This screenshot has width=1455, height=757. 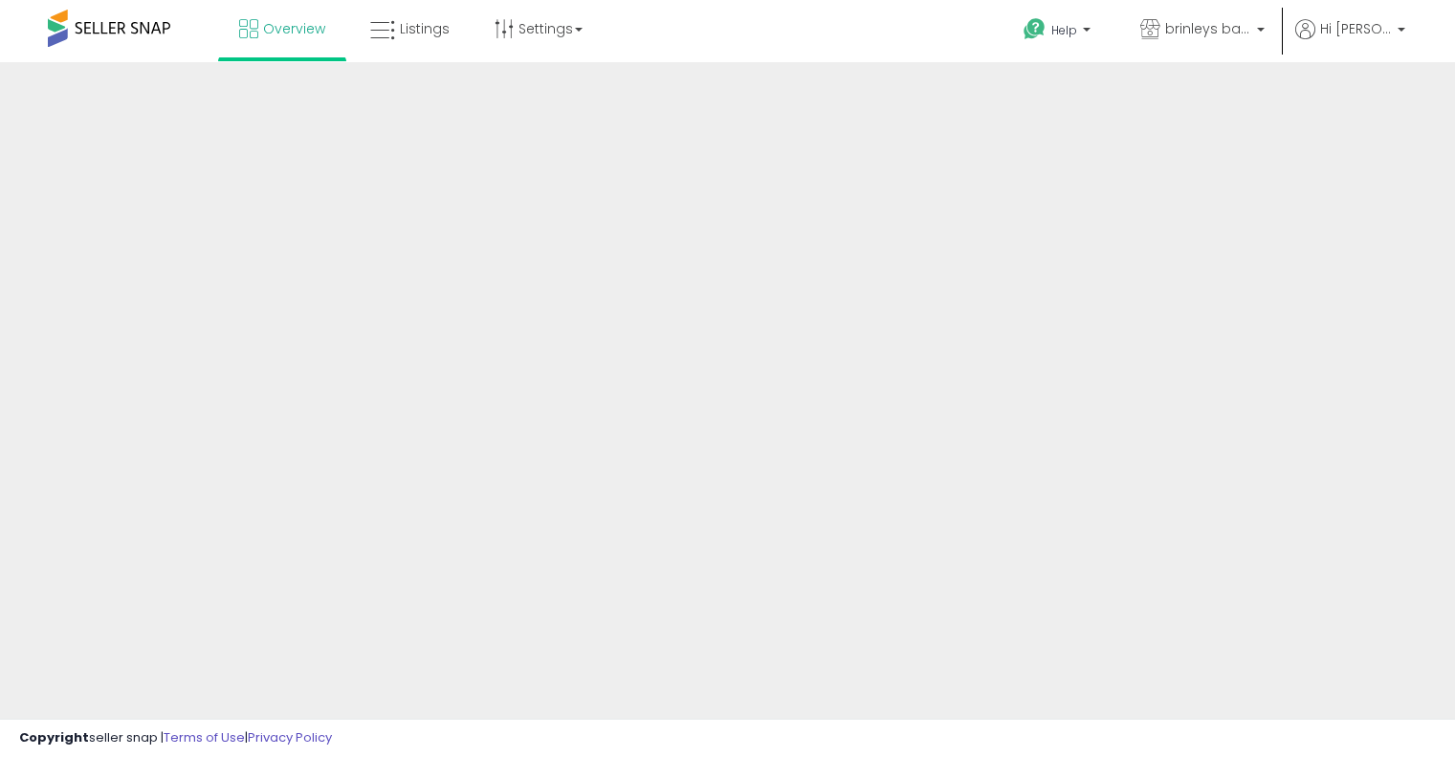 What do you see at coordinates (290, 736) in the screenshot?
I see `a: Privacy Policy` at bounding box center [290, 736].